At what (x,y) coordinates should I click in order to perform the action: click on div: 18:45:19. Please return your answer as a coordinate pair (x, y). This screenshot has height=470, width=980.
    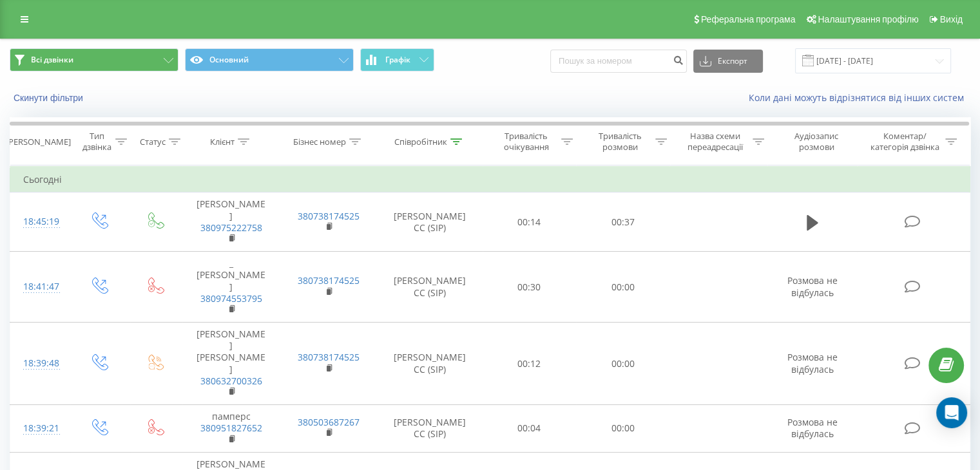
    Looking at the image, I should click on (40, 222).